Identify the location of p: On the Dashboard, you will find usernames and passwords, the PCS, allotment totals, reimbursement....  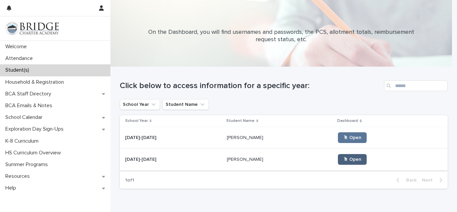
(281, 36).